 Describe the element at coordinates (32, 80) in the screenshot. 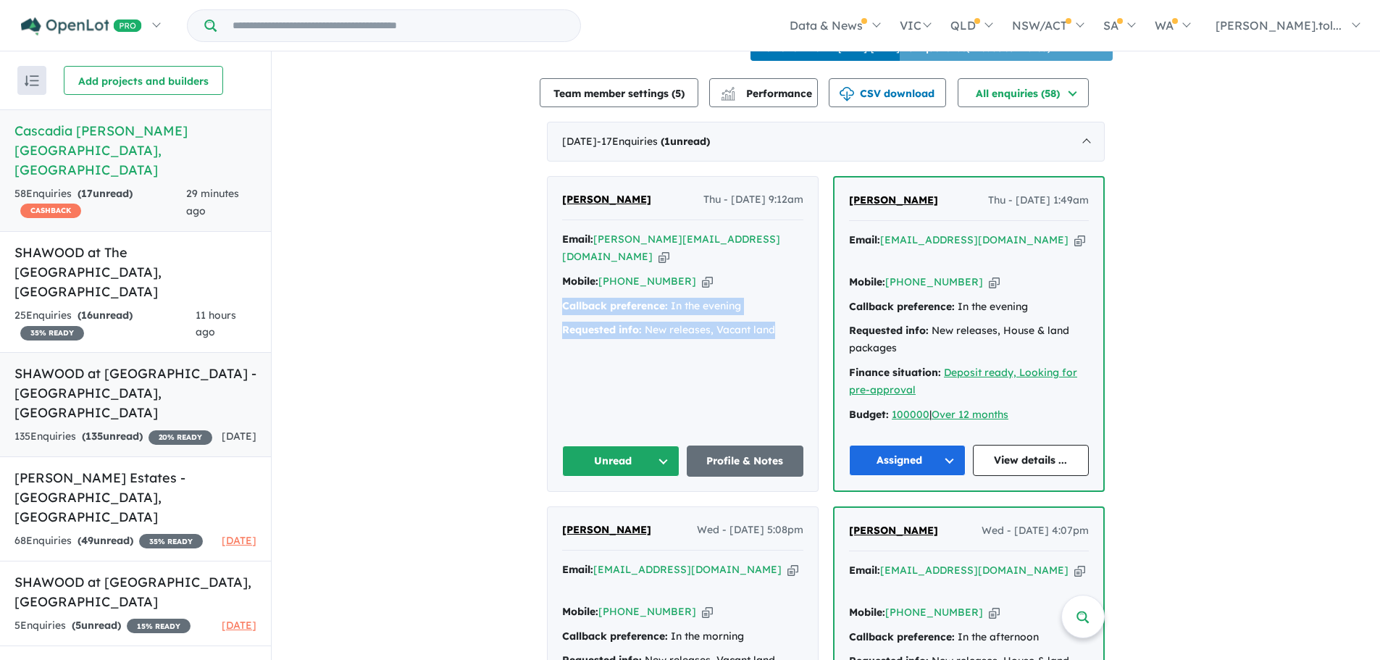

I see `img: sort.svg` at that location.